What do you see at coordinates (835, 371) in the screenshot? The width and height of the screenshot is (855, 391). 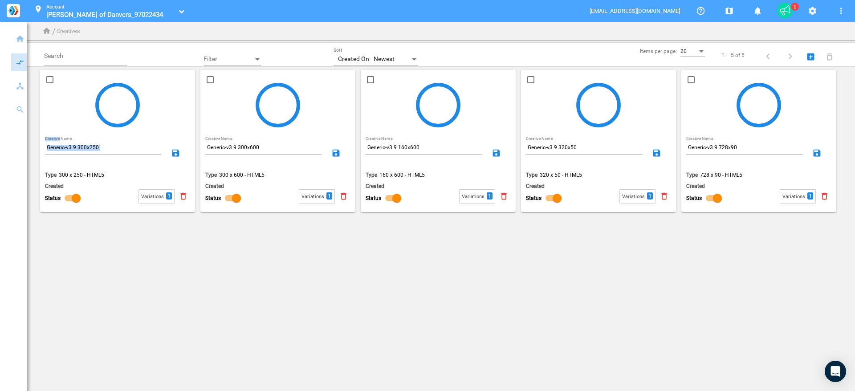 I see `div: Open Intercom Messenger` at bounding box center [835, 371].